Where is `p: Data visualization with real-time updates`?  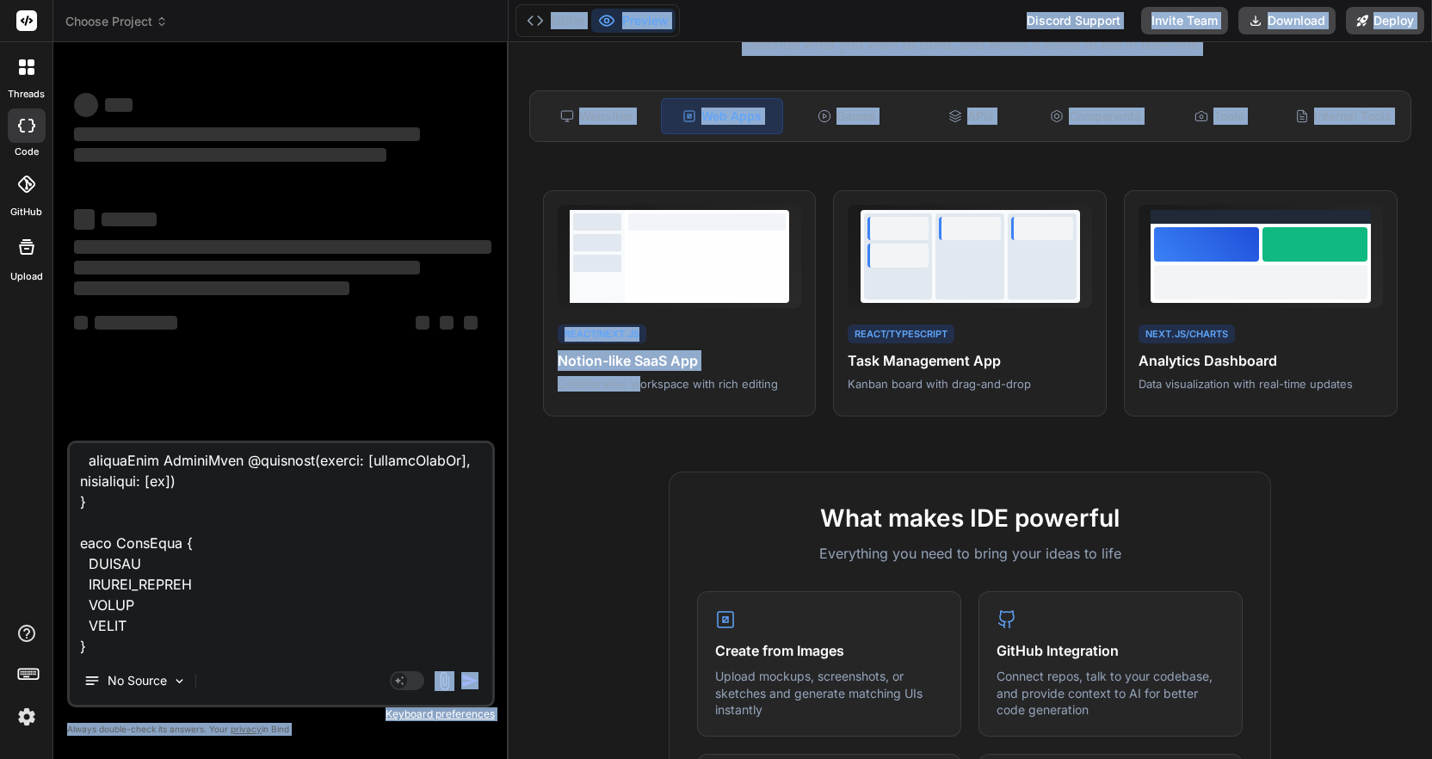 p: Data visualization with real-time updates is located at coordinates (1261, 384).